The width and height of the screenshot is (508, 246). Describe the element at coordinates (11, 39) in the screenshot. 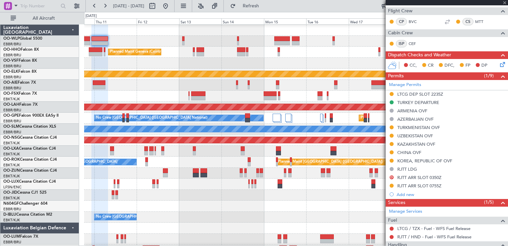

I see `span: OO-WLP` at that location.